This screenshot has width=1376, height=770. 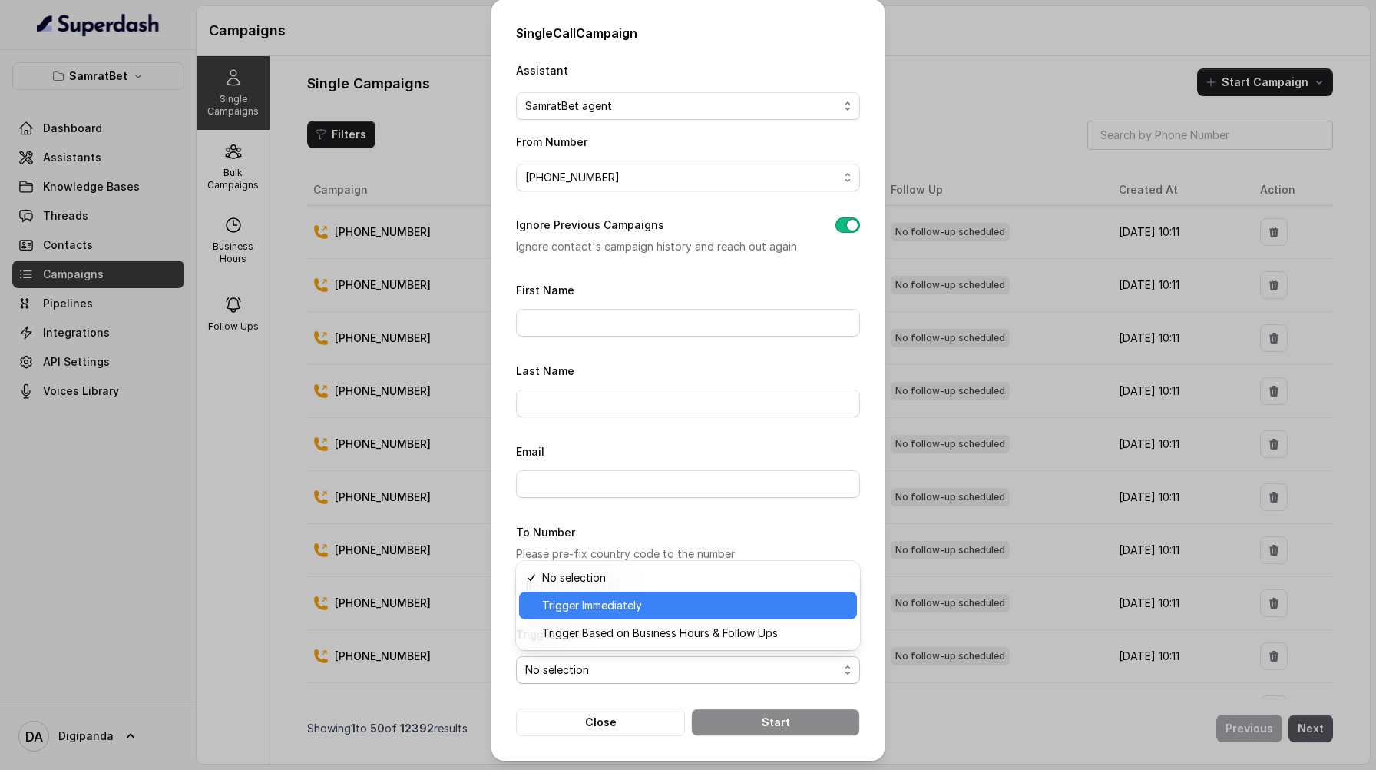 What do you see at coordinates (688, 605) in the screenshot?
I see `div: No selection` at bounding box center [688, 605].